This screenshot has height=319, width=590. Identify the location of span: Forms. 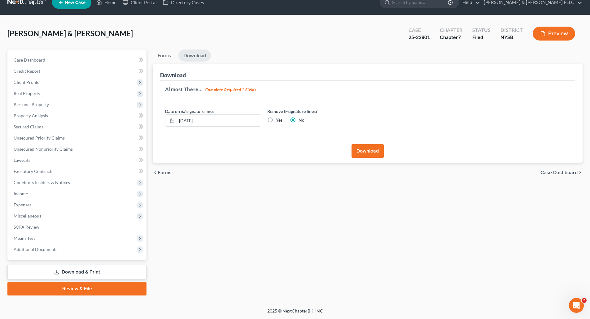
(164, 173).